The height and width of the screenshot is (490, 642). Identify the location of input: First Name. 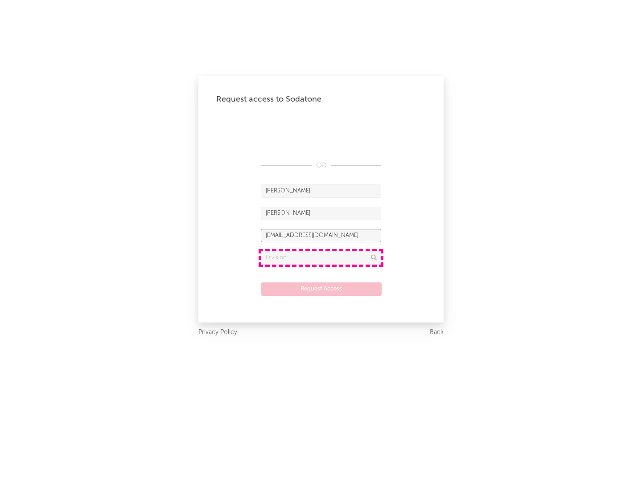
(321, 191).